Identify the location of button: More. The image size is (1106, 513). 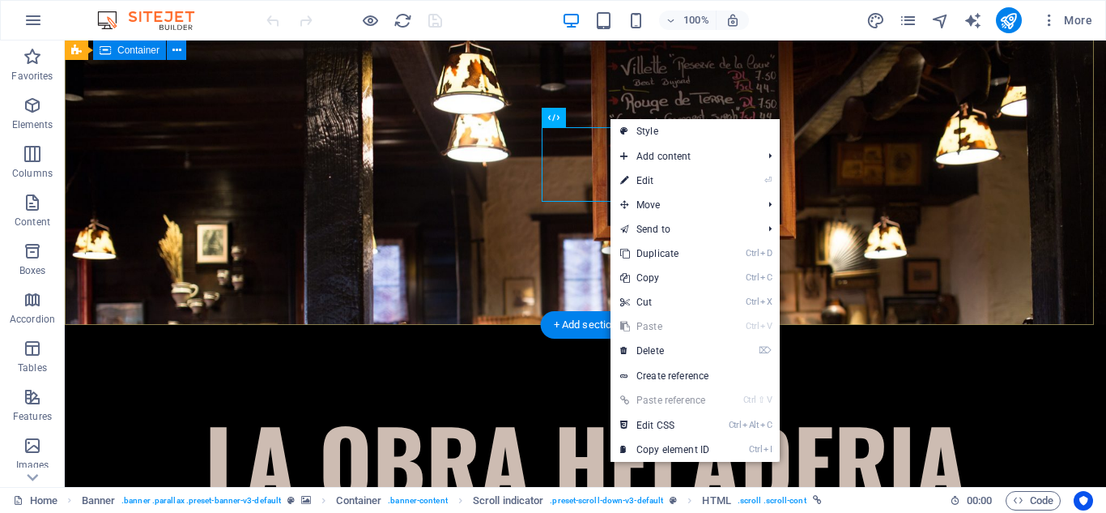
(1067, 20).